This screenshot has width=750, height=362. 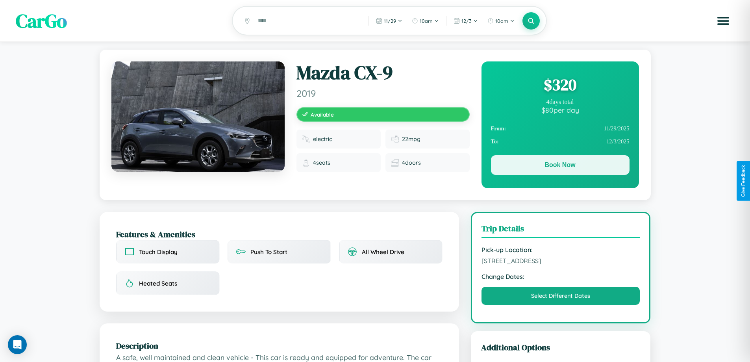 What do you see at coordinates (383, 252) in the screenshot?
I see `span: All Wheel Drive` at bounding box center [383, 252].